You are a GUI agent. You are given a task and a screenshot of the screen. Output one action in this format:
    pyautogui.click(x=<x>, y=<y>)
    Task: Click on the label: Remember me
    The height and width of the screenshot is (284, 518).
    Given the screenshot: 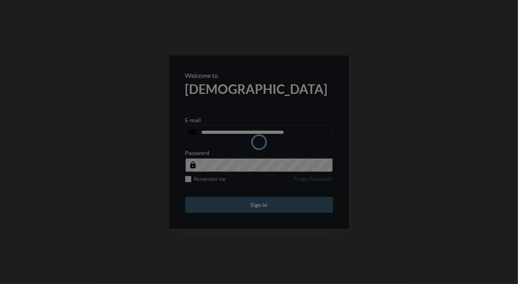 What is the action you would take?
    pyautogui.click(x=206, y=179)
    